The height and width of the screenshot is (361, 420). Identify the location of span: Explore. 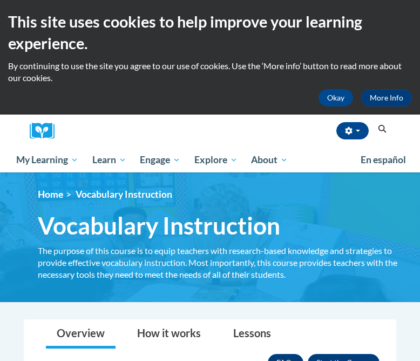
(216, 160).